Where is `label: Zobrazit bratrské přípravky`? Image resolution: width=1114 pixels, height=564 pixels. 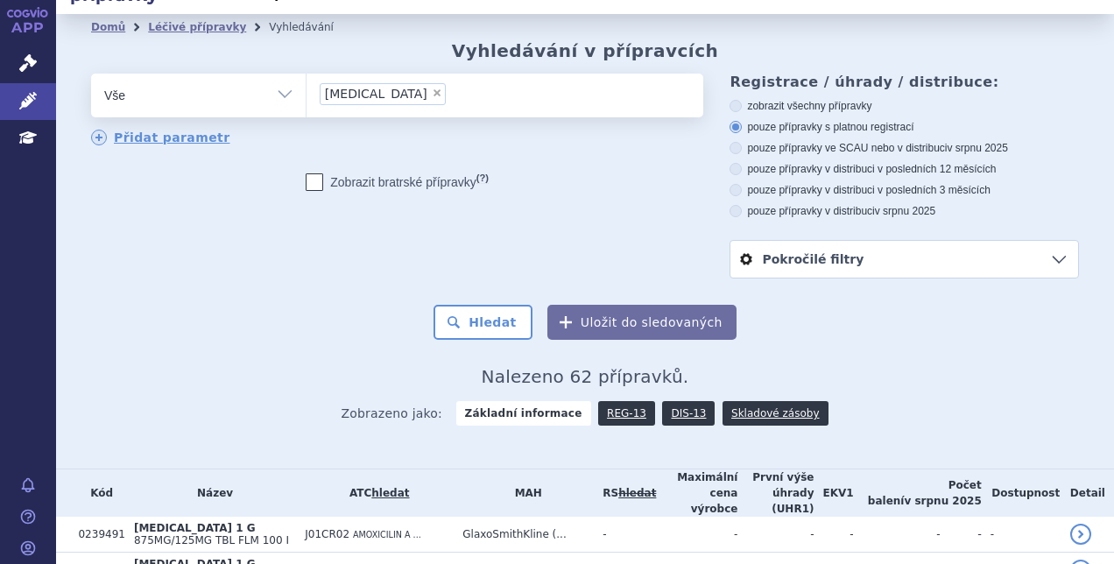
label: Zobrazit bratrské přípravky is located at coordinates (397, 182).